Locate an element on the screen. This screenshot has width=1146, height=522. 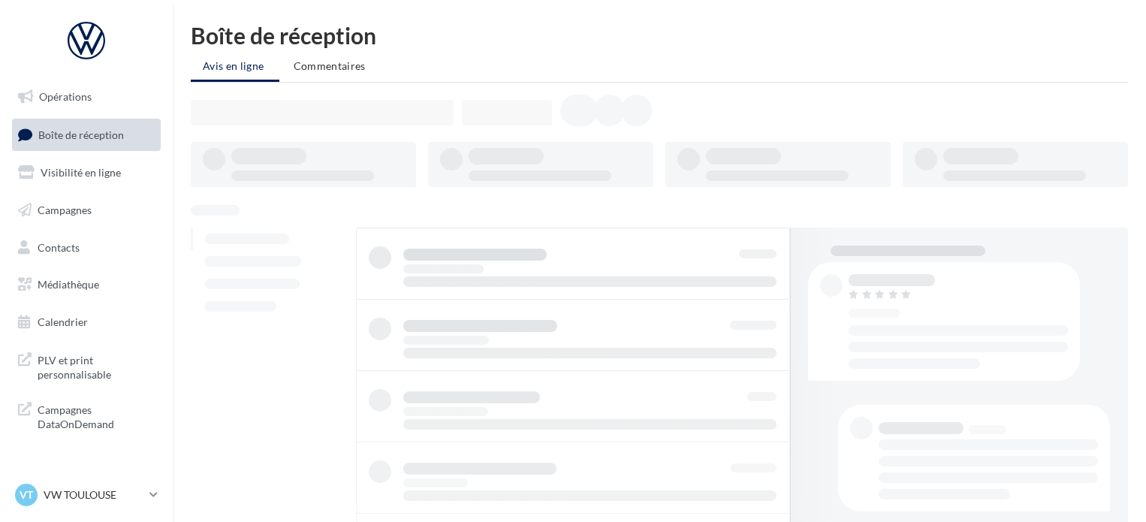
a: Campagnes DataOnDemand is located at coordinates (86, 415).